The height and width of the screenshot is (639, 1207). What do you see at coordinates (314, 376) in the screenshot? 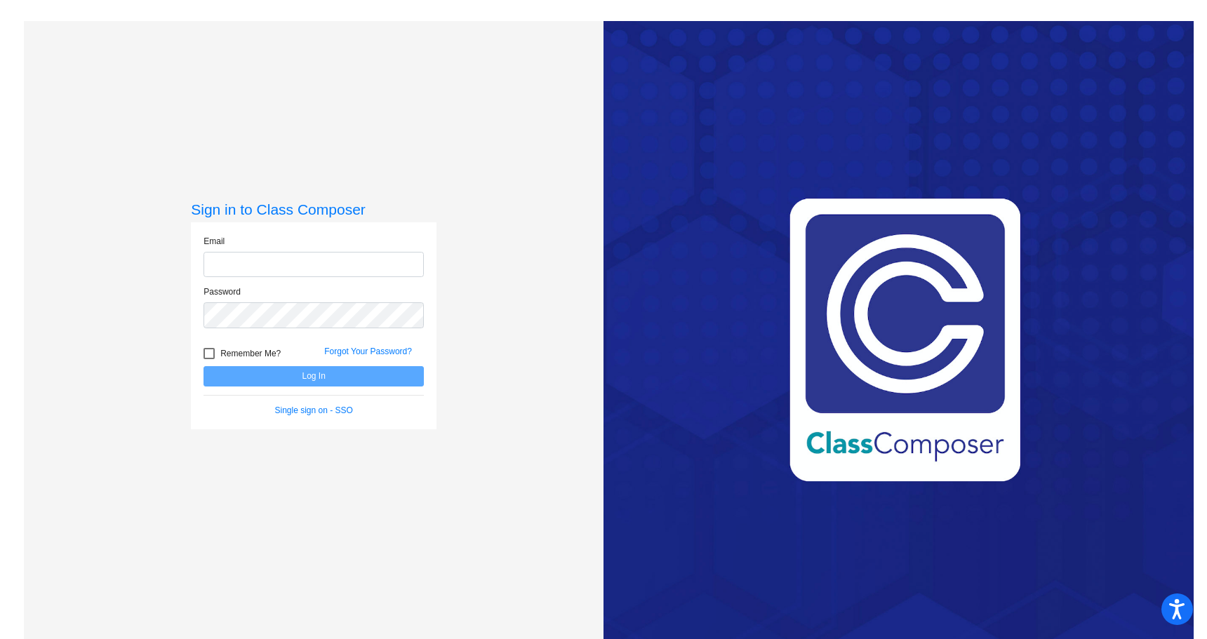
I see `button: Log In` at bounding box center [314, 376].